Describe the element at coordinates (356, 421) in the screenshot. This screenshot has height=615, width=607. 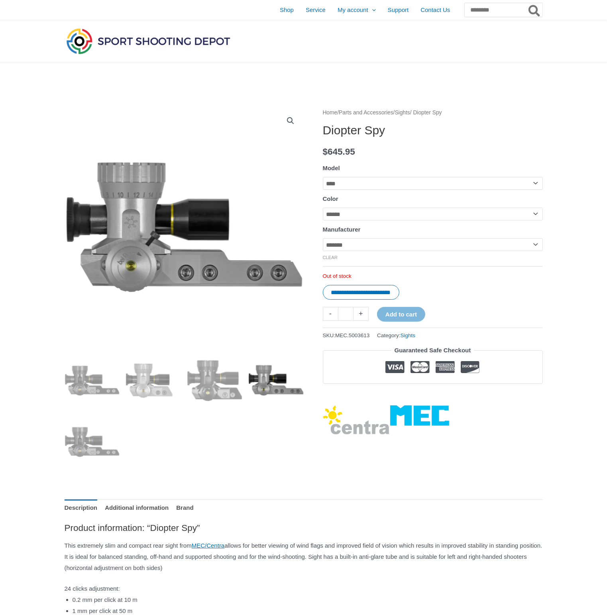
I see `a: Centra` at that location.